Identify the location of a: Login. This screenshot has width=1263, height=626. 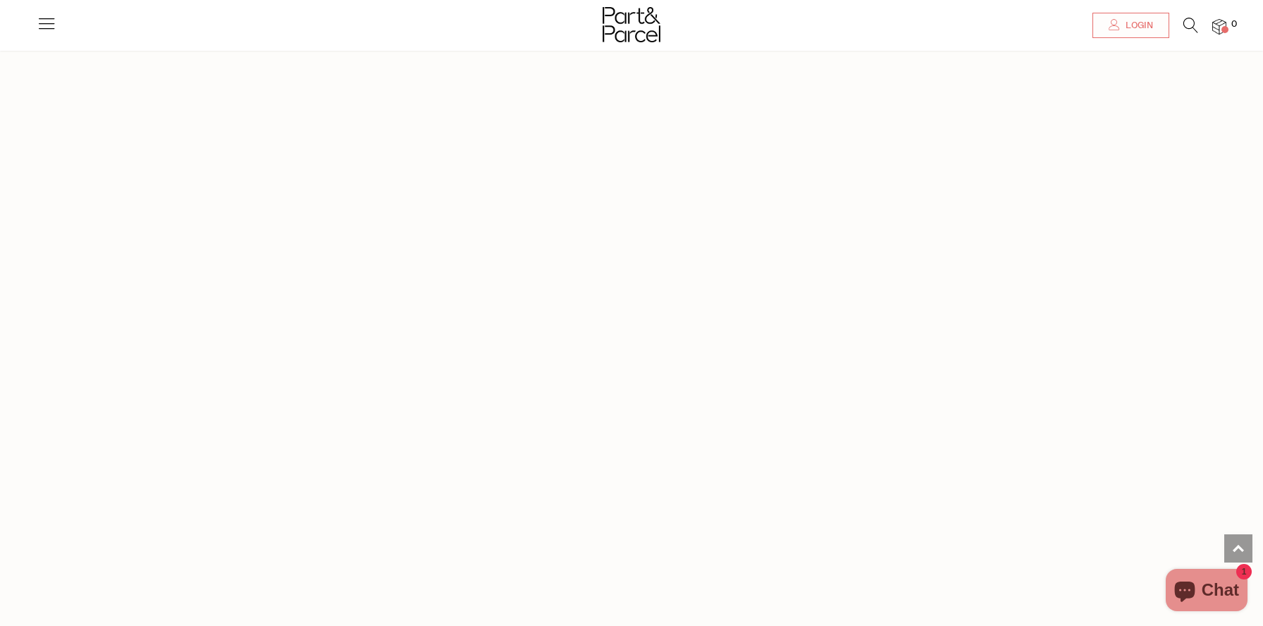
(1130, 25).